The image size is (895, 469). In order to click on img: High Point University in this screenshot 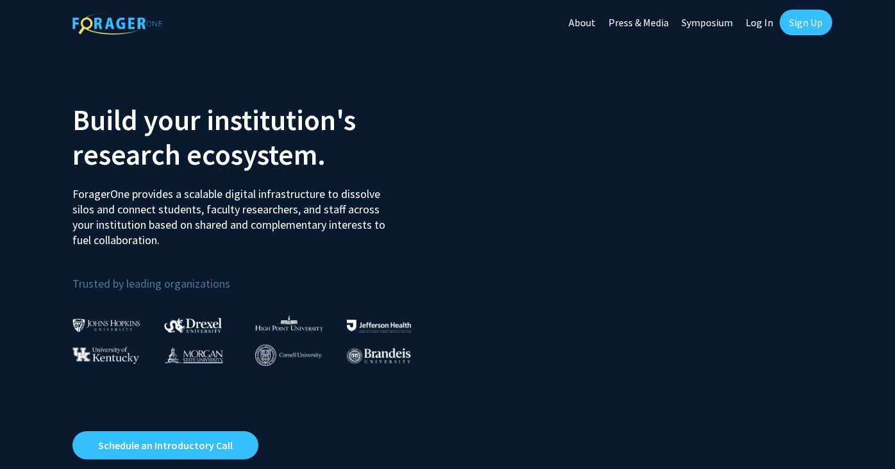, I will do `click(289, 323)`.